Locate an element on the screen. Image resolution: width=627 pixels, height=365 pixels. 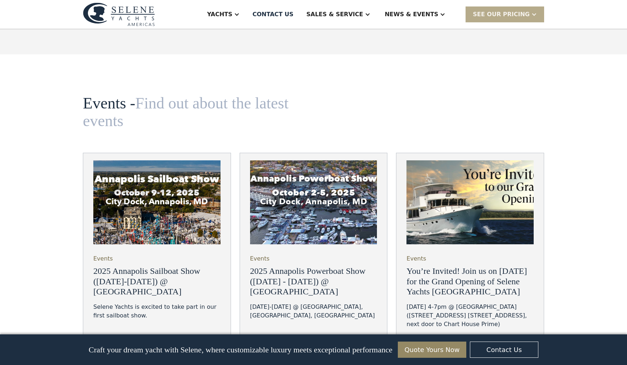
h2: Events - is located at coordinates (187, 112).